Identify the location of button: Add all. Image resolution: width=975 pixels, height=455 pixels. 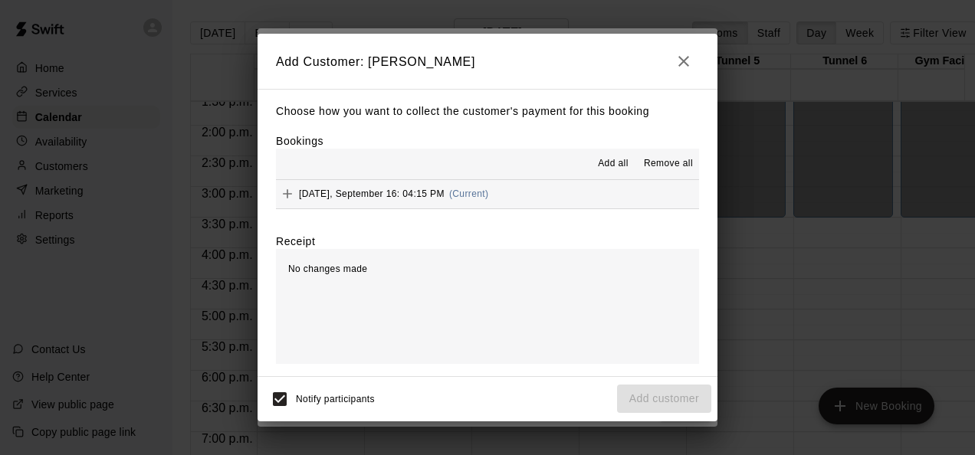
(613, 164).